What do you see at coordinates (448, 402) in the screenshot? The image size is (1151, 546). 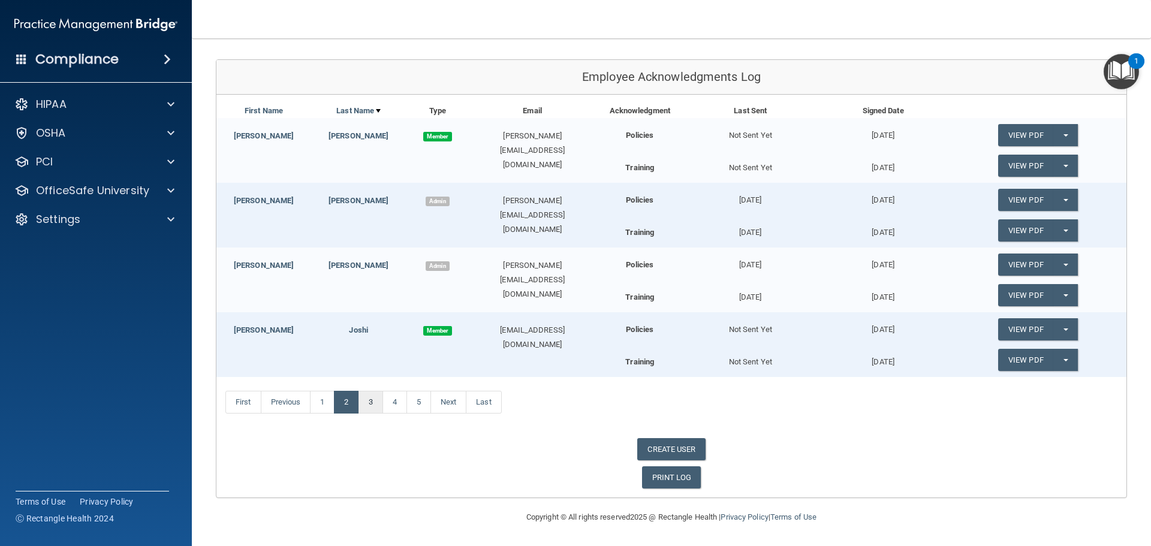 I see `a: Next` at bounding box center [448, 402].